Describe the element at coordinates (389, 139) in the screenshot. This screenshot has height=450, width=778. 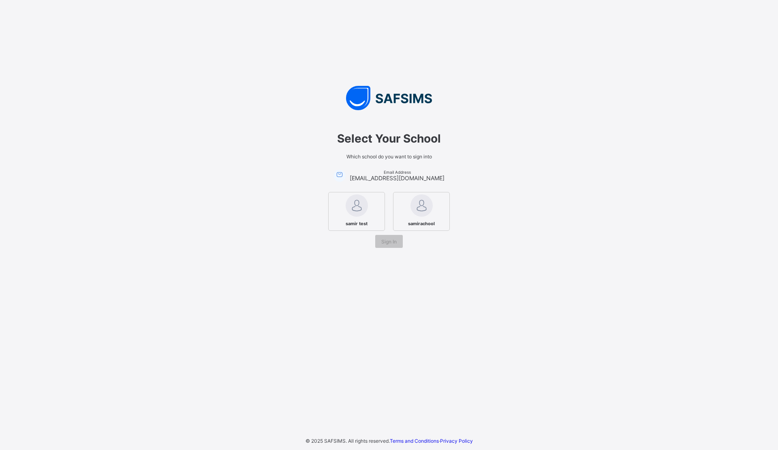
I see `span: Select Your School` at that location.